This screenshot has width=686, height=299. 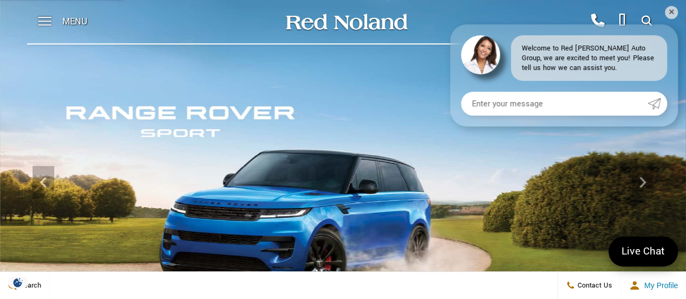 I want to click on input: Enter your message, so click(x=554, y=104).